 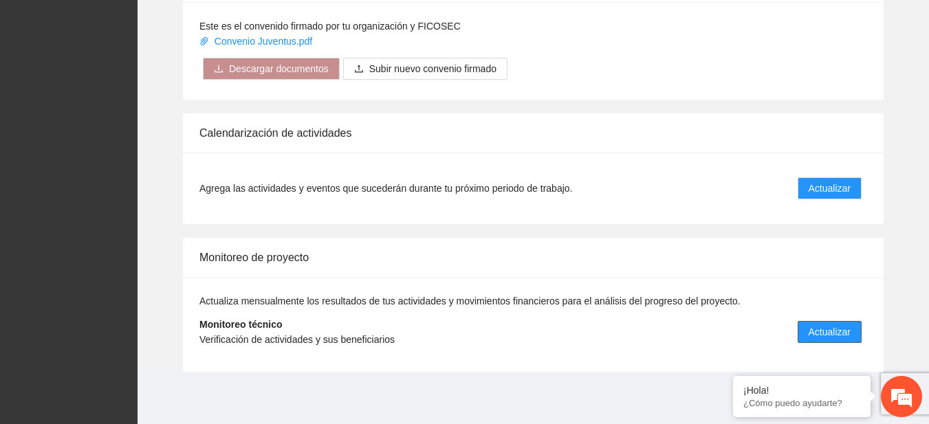 What do you see at coordinates (241, 325) in the screenshot?
I see `strong: Monitoreo técnico` at bounding box center [241, 325].